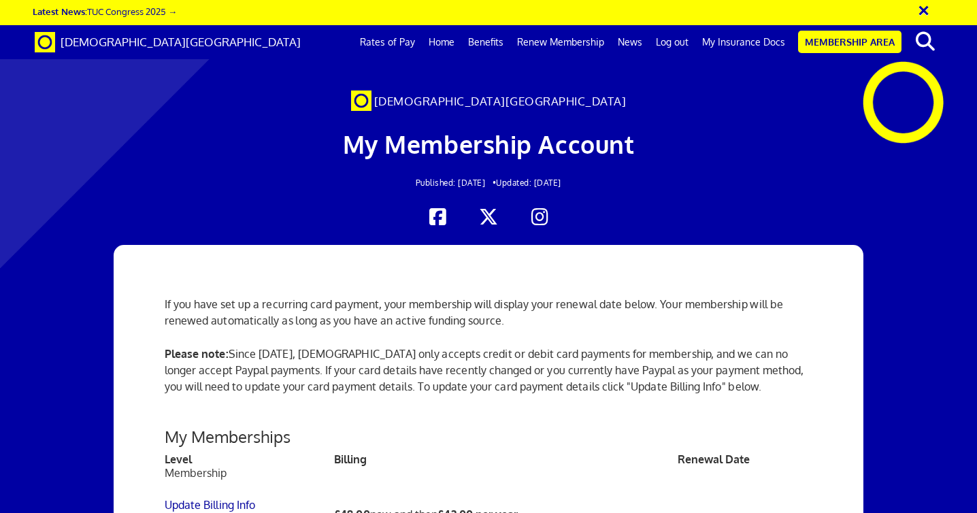 The width and height of the screenshot is (977, 513). Describe the element at coordinates (561, 42) in the screenshot. I see `a: Renew Membership` at that location.